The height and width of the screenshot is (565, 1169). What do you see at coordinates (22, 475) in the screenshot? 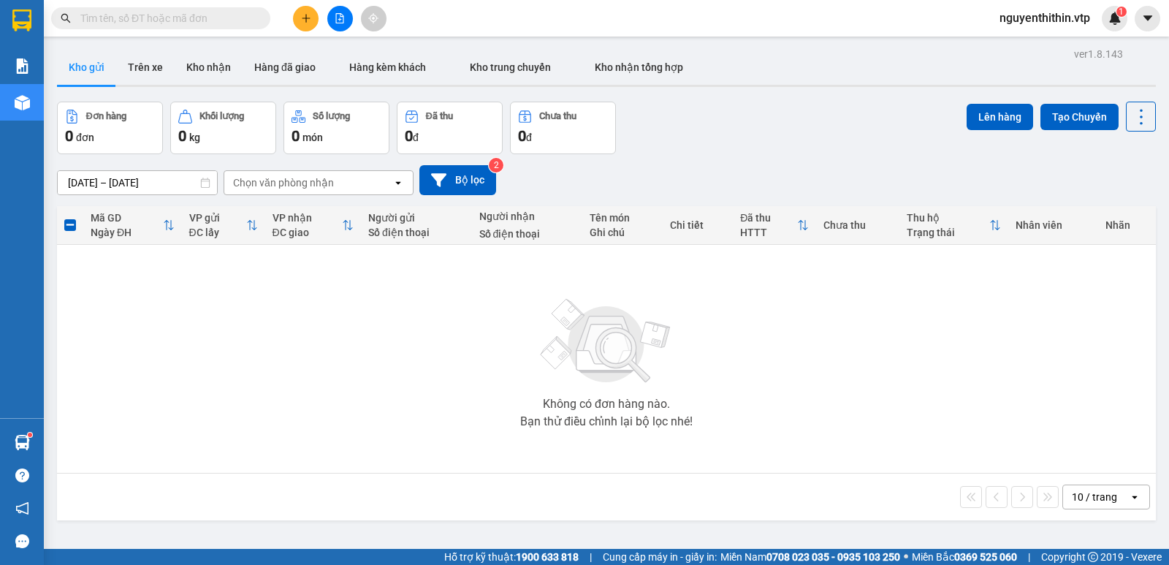
I see `span: question-circle` at bounding box center [22, 475].